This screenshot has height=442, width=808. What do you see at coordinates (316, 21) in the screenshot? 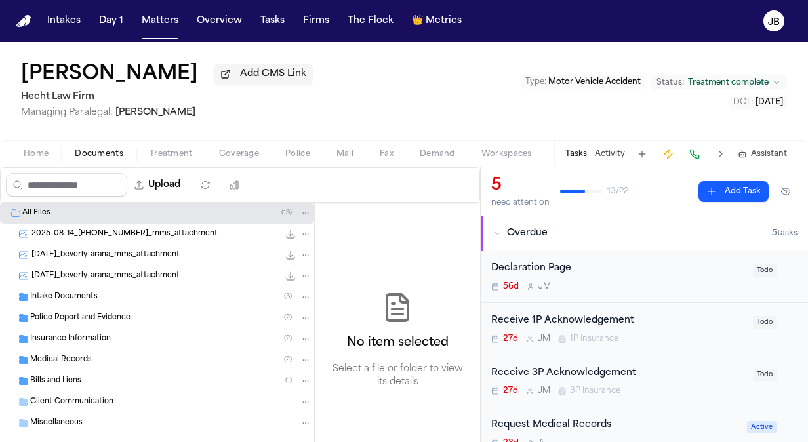
I see `button: Firms` at bounding box center [316, 21].